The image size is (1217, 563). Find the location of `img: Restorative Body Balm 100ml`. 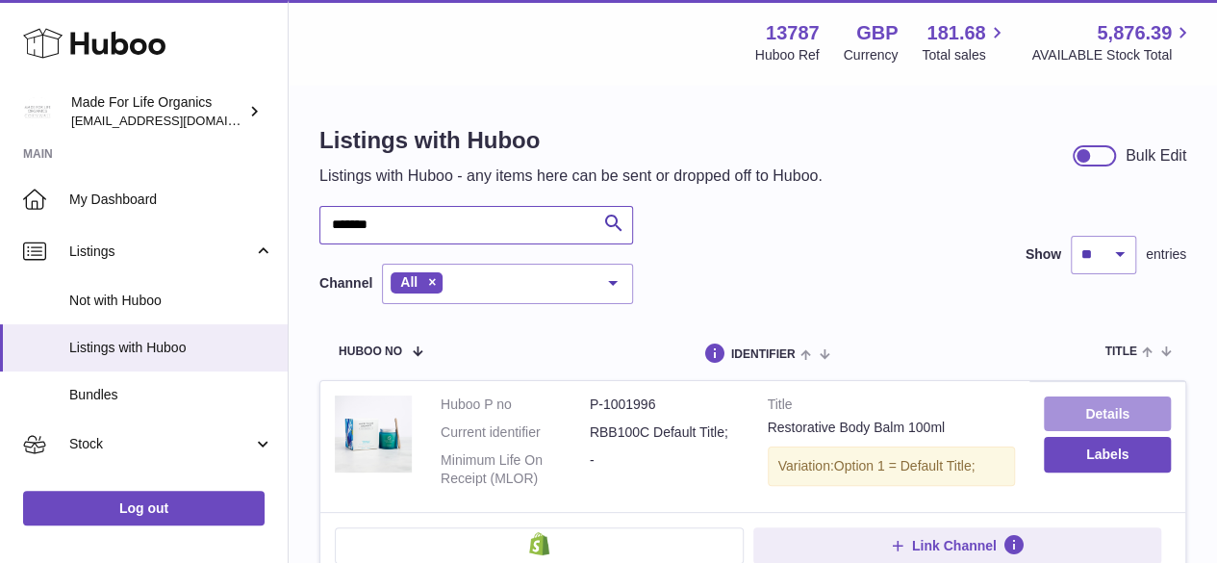

img: Restorative Body Balm 100ml is located at coordinates (373, 434).